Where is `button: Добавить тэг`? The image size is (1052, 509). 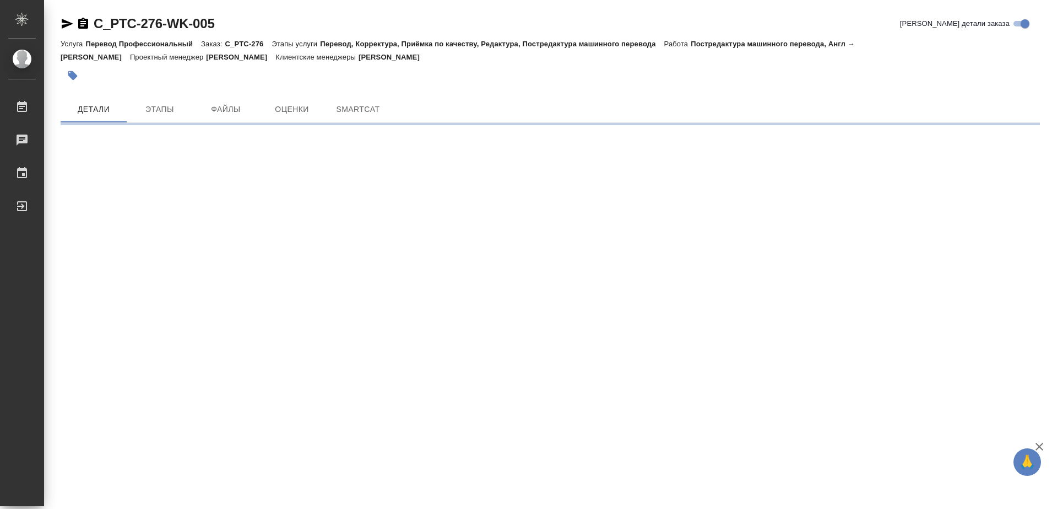
button: Добавить тэг is located at coordinates (73, 75).